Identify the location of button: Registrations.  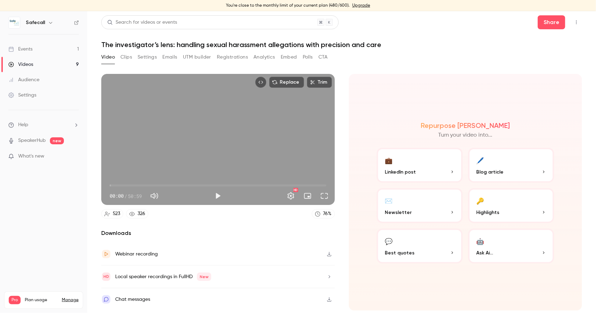
(232, 57).